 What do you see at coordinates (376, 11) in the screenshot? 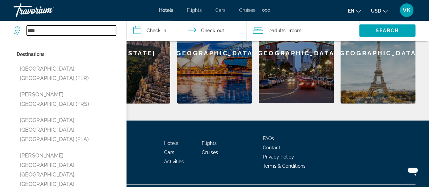
I see `span: USD` at bounding box center [376, 11].